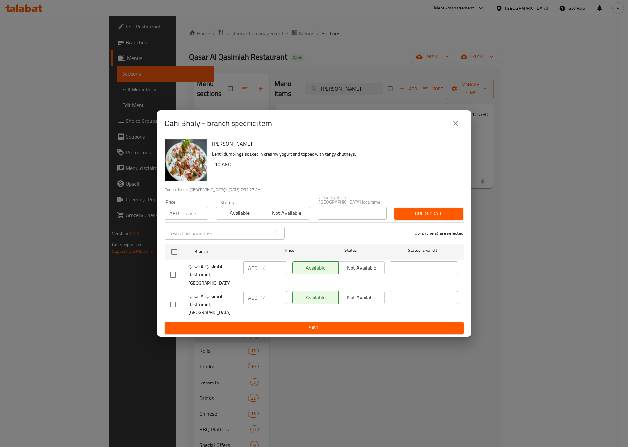  I want to click on button: Save, so click(314, 328).